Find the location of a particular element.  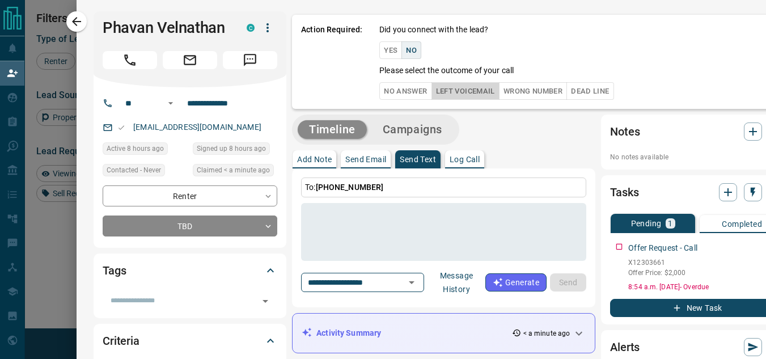

span: Active 8 hours ago is located at coordinates (135, 148).